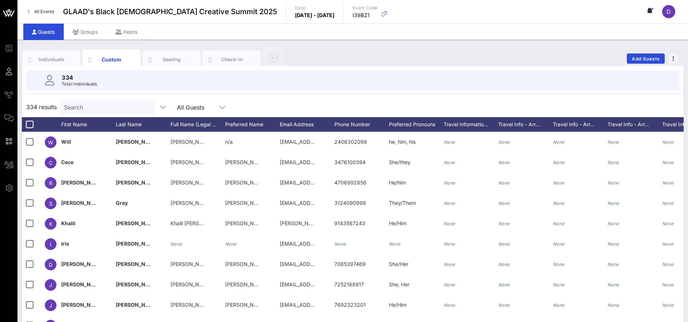  Describe the element at coordinates (66, 142) in the screenshot. I see `span: Will` at that location.